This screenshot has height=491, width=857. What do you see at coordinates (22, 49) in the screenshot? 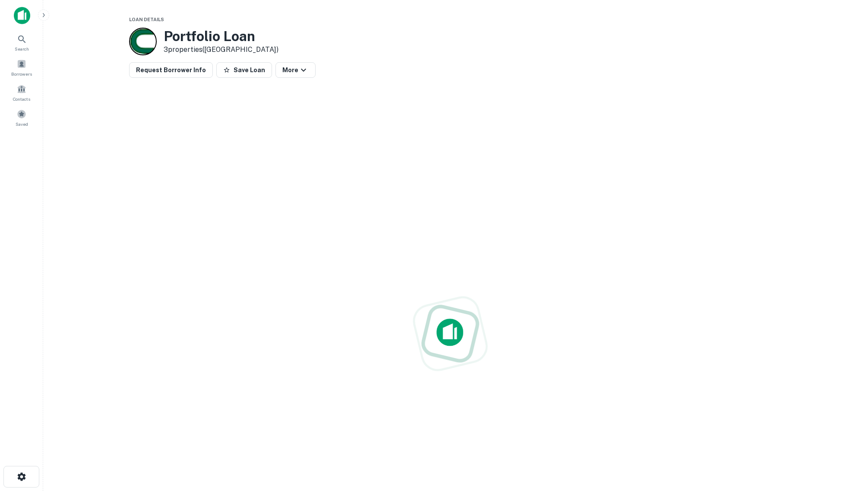
I see `span: Search` at bounding box center [22, 49].